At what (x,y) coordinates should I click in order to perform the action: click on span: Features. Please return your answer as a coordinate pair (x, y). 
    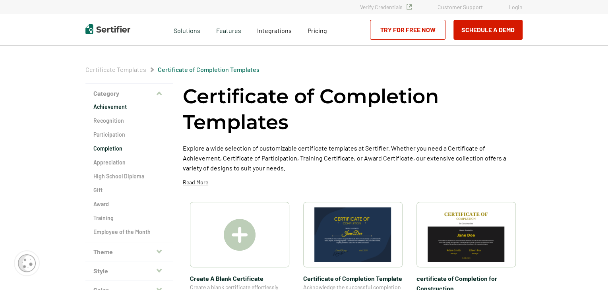
    Looking at the image, I should click on (228, 29).